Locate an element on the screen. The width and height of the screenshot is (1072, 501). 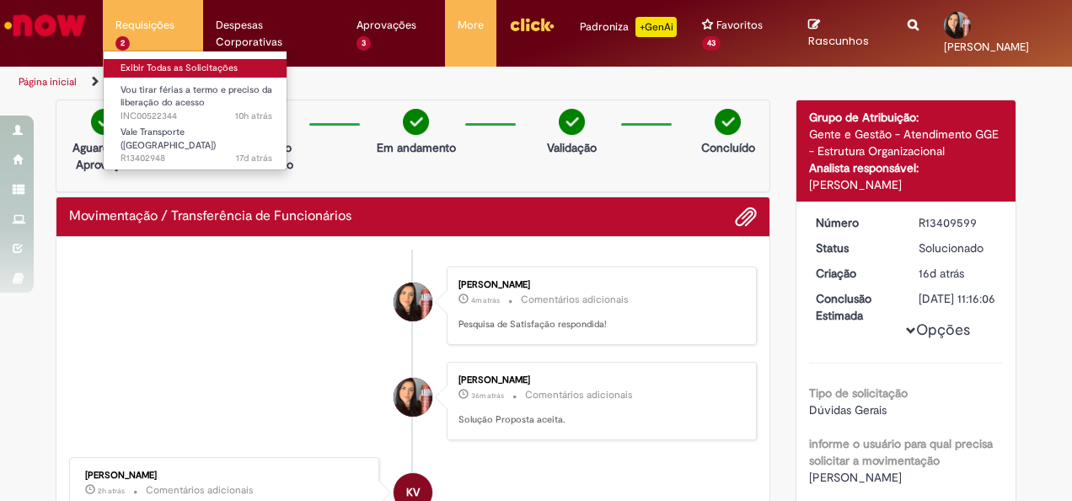
span: INC00522344 is located at coordinates (196, 116).